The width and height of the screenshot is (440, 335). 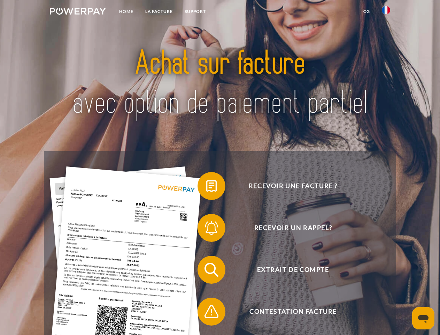 I want to click on img: title-powerpay_fr.svg, so click(x=220, y=83).